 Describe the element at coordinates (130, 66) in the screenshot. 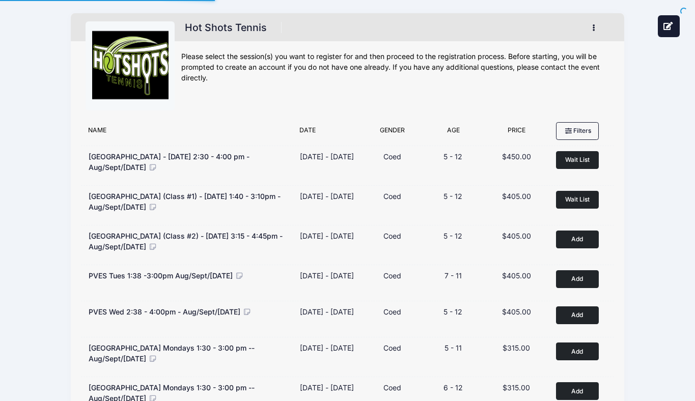

I see `img: logo` at that location.